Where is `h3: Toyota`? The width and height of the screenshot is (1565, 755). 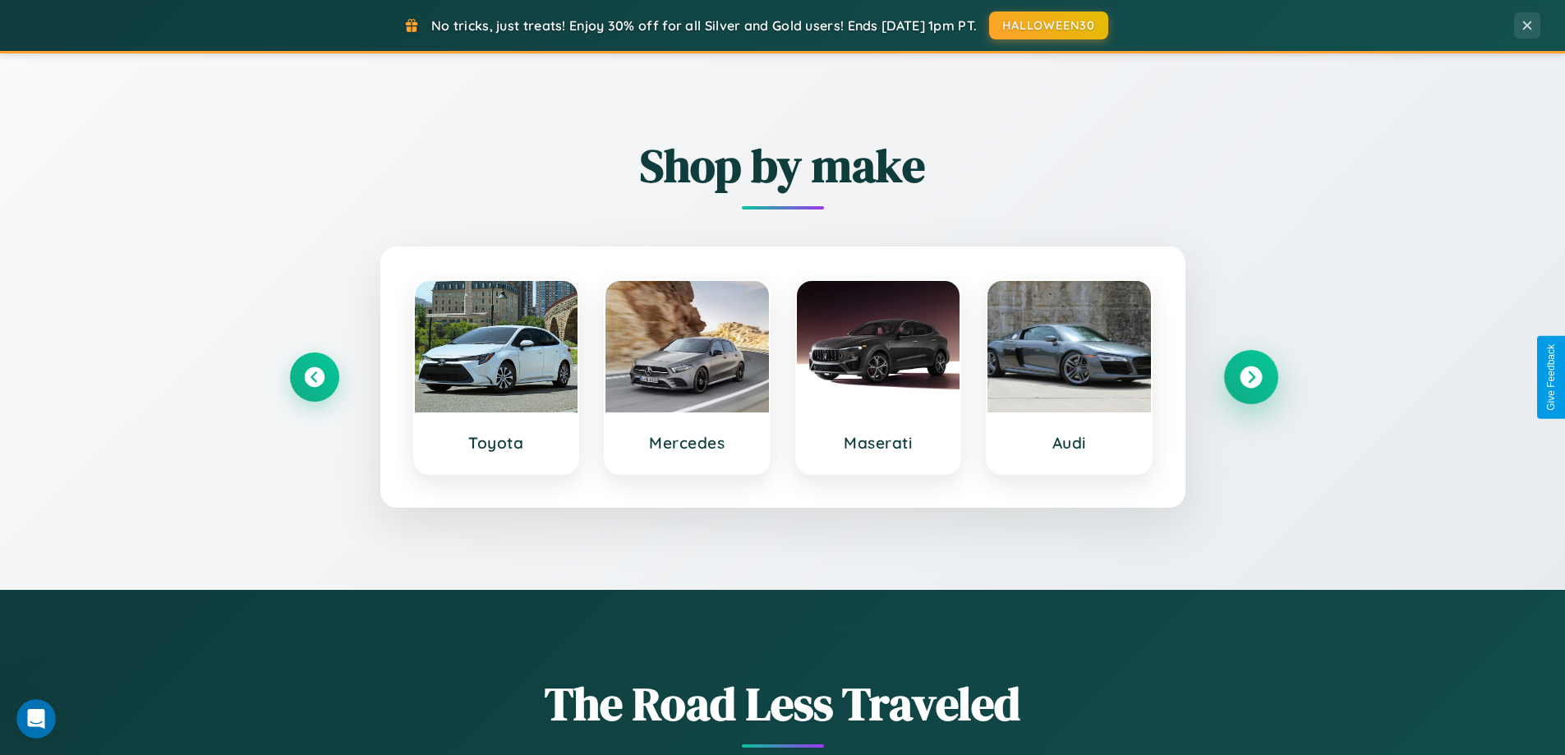
h3: Toyota is located at coordinates (496, 443).